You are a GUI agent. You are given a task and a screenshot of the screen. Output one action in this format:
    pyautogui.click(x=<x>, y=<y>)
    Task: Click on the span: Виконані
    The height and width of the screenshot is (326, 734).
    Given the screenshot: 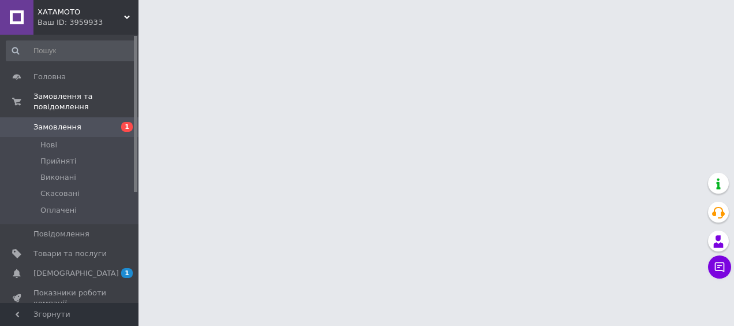 What is the action you would take?
    pyautogui.click(x=58, y=177)
    